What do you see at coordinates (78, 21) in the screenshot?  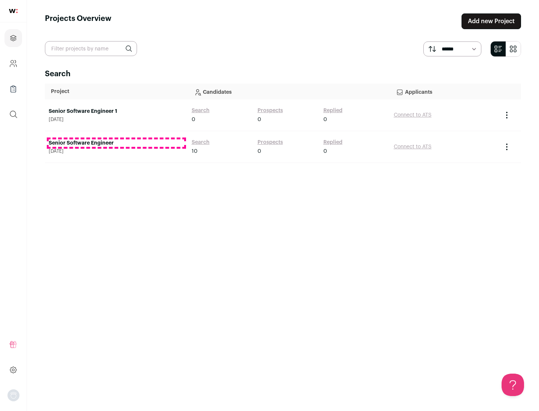 I see `h1: Projects Overview` at bounding box center [78, 21].